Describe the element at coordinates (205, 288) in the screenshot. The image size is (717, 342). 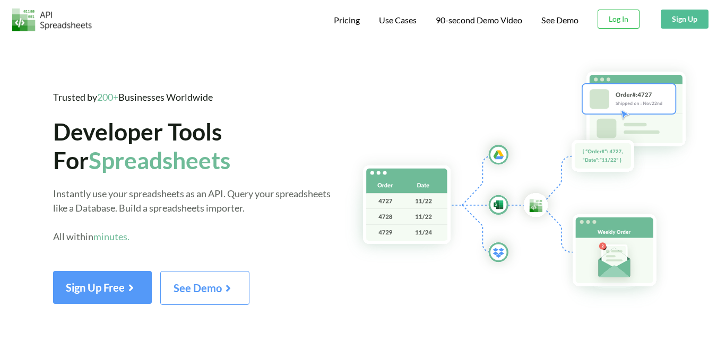
I see `button: See Demo` at that location.